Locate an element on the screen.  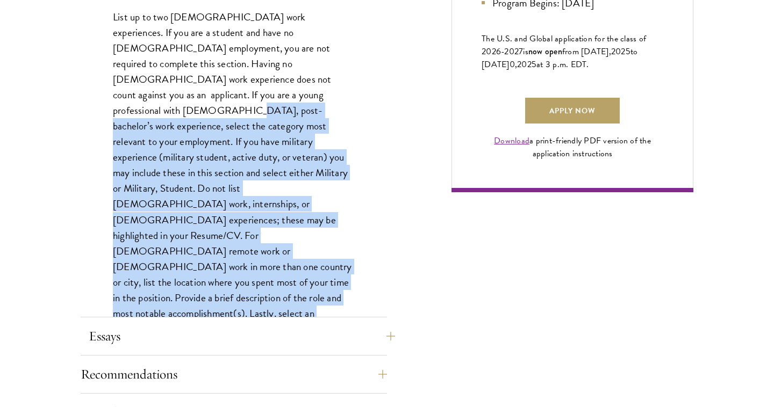
span: -202 is located at coordinates (509, 52).